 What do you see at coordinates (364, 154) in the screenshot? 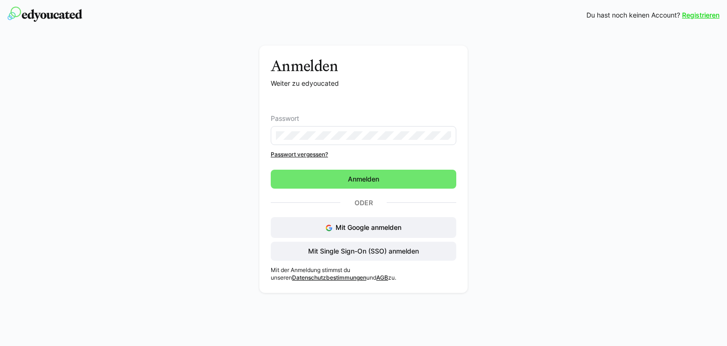
I see `a: Passwort vergessen?` at bounding box center [364, 154].